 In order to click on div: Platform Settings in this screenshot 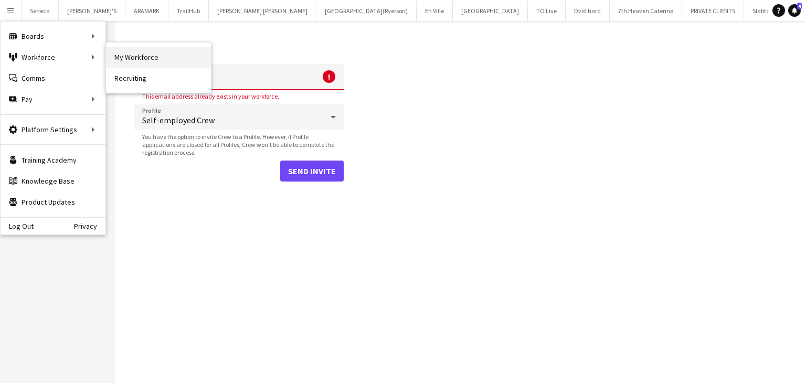, I will do `click(53, 130)`.